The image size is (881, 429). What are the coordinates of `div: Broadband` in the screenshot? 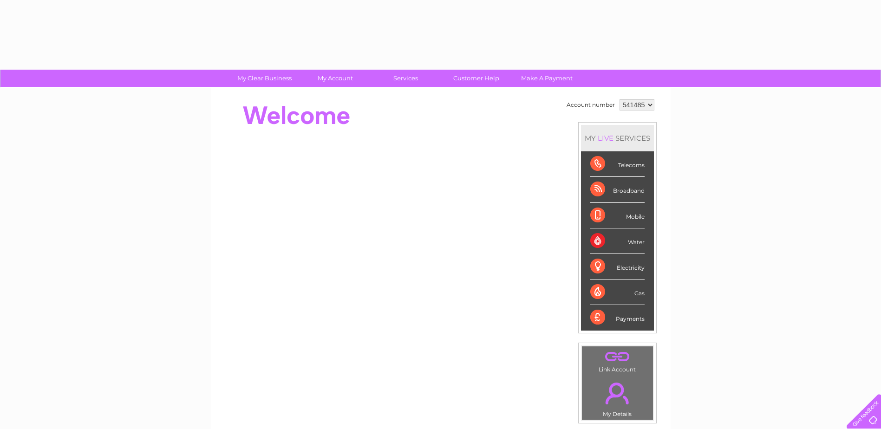 It's located at (617, 190).